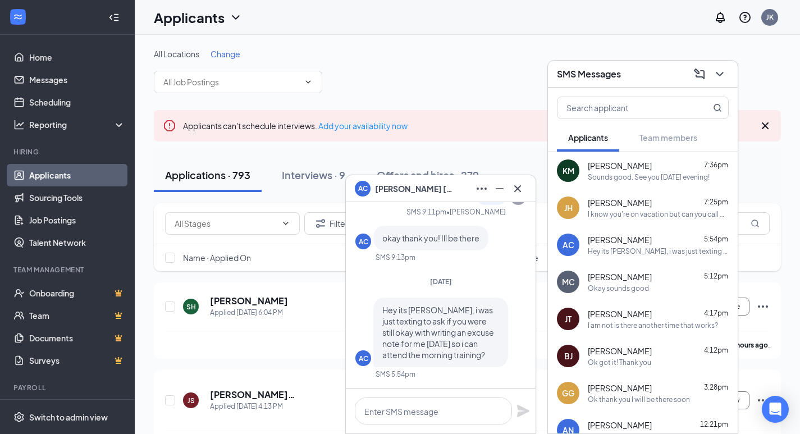  I want to click on span: 4:17pm, so click(716, 313).